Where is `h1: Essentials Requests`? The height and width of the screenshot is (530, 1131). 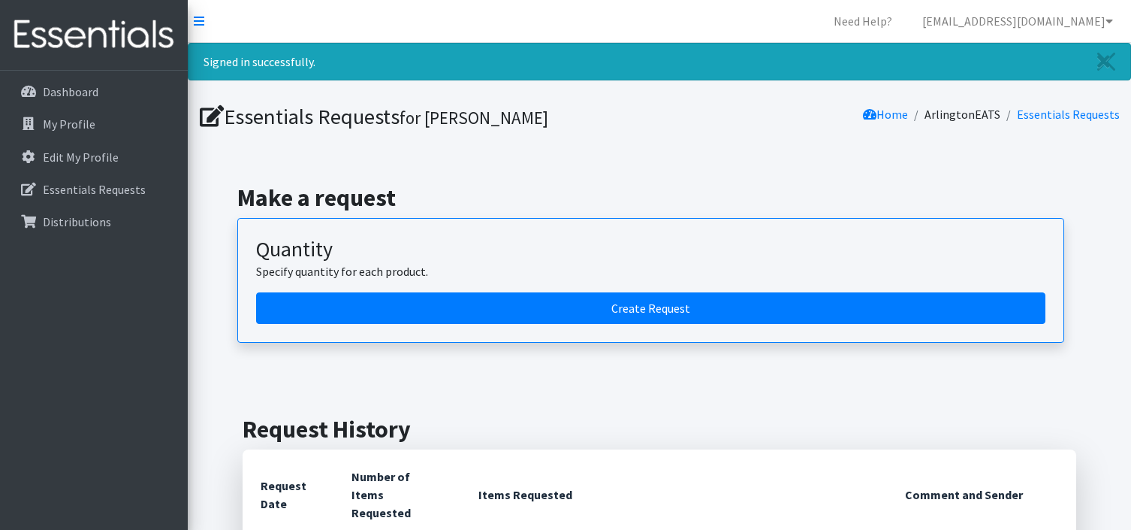 h1: Essentials Requests is located at coordinates (427, 116).